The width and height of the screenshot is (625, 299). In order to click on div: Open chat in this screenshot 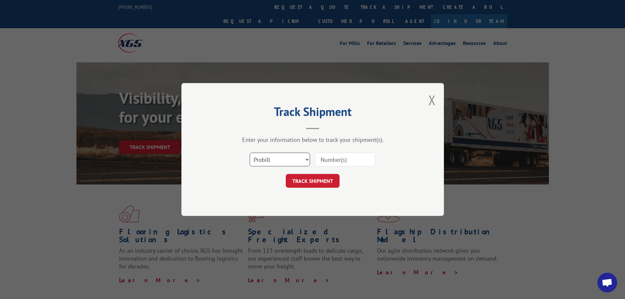, I will do `click(607, 282)`.